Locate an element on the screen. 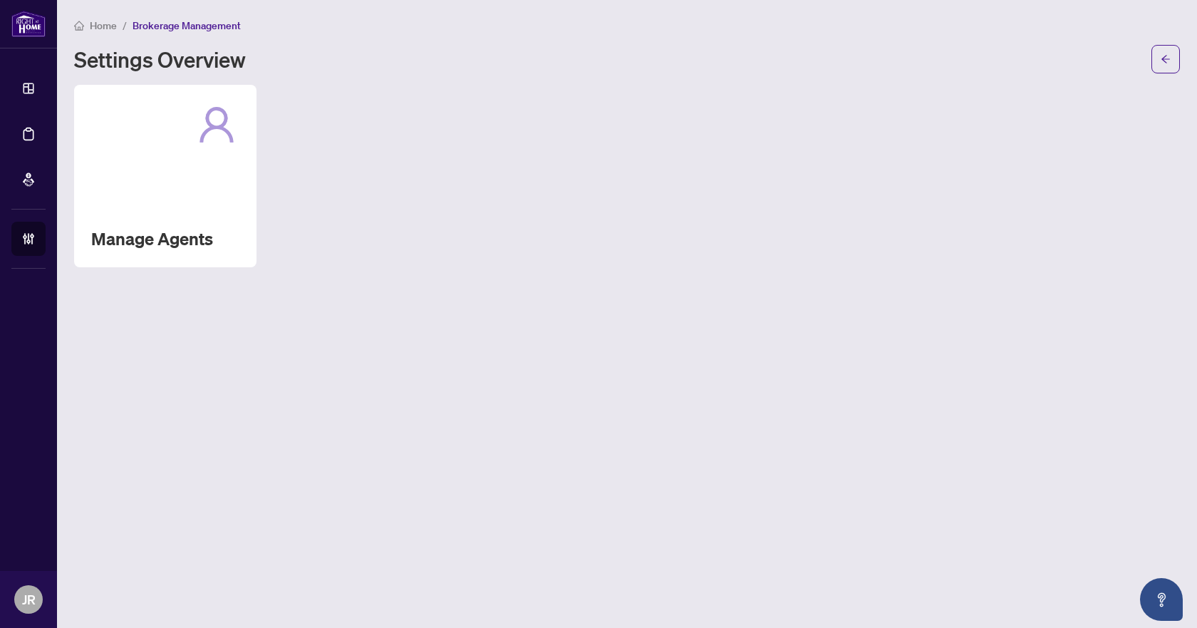 Image resolution: width=1197 pixels, height=628 pixels. span: home is located at coordinates (79, 26).